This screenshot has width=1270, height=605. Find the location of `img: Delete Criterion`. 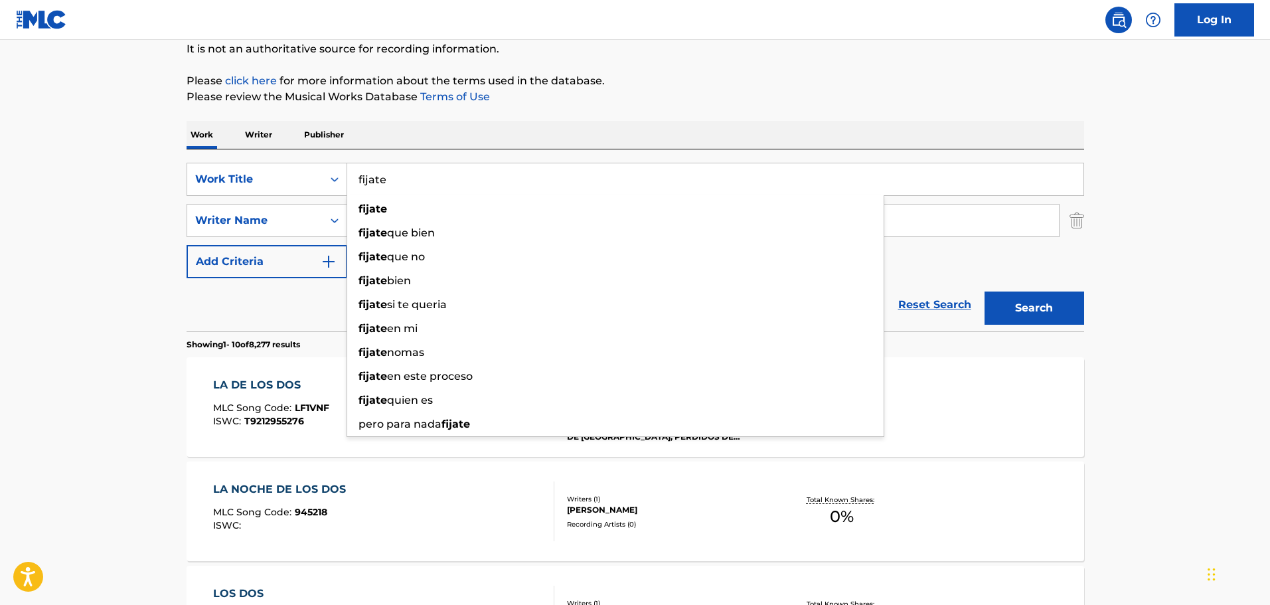

img: Delete Criterion is located at coordinates (1077, 220).